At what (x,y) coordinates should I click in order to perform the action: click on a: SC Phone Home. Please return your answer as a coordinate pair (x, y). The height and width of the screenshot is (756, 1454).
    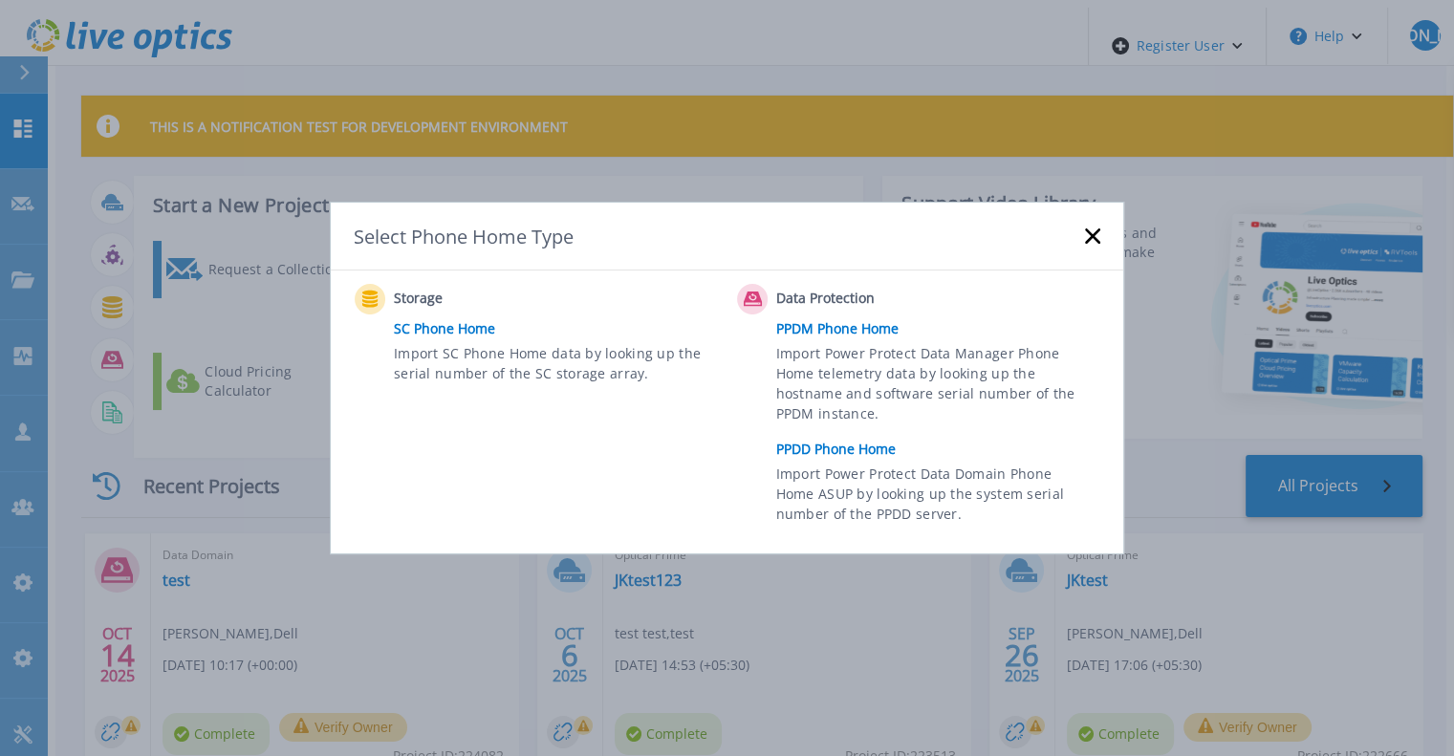
    Looking at the image, I should click on (560, 329).